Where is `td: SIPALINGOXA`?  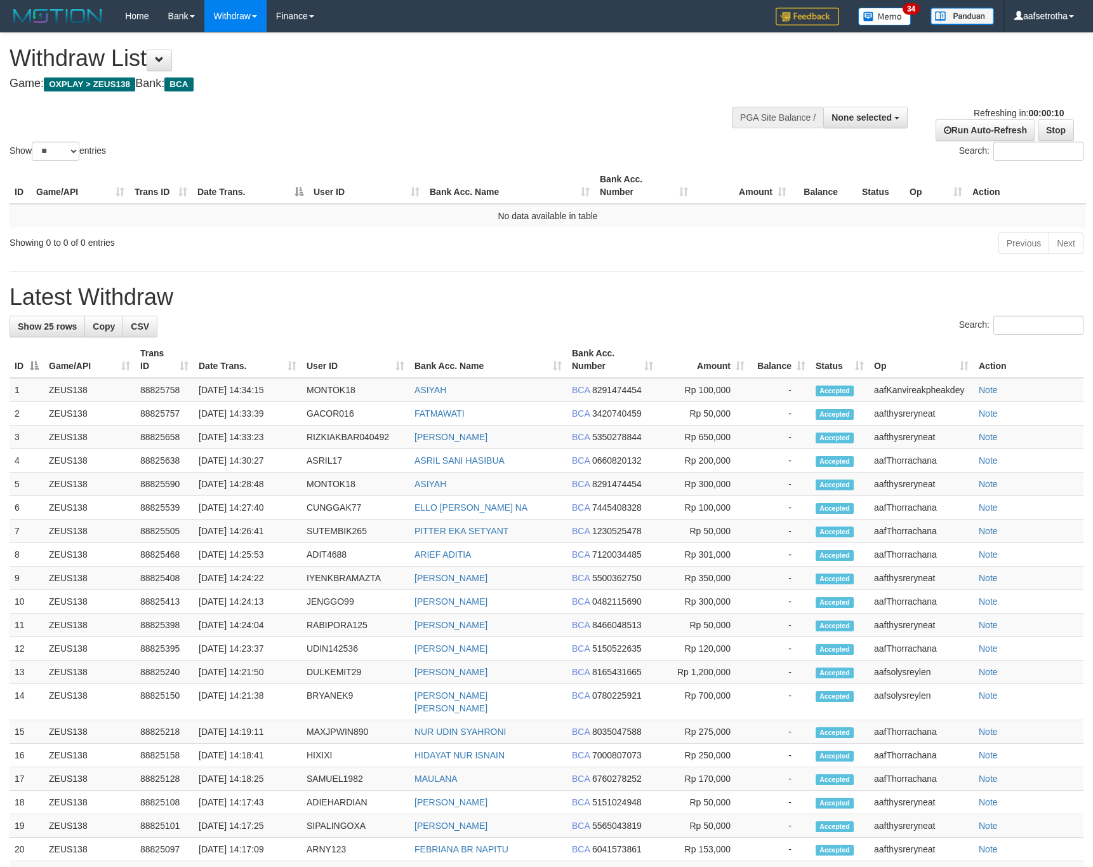
td: SIPALINGOXA is located at coordinates (356, 825).